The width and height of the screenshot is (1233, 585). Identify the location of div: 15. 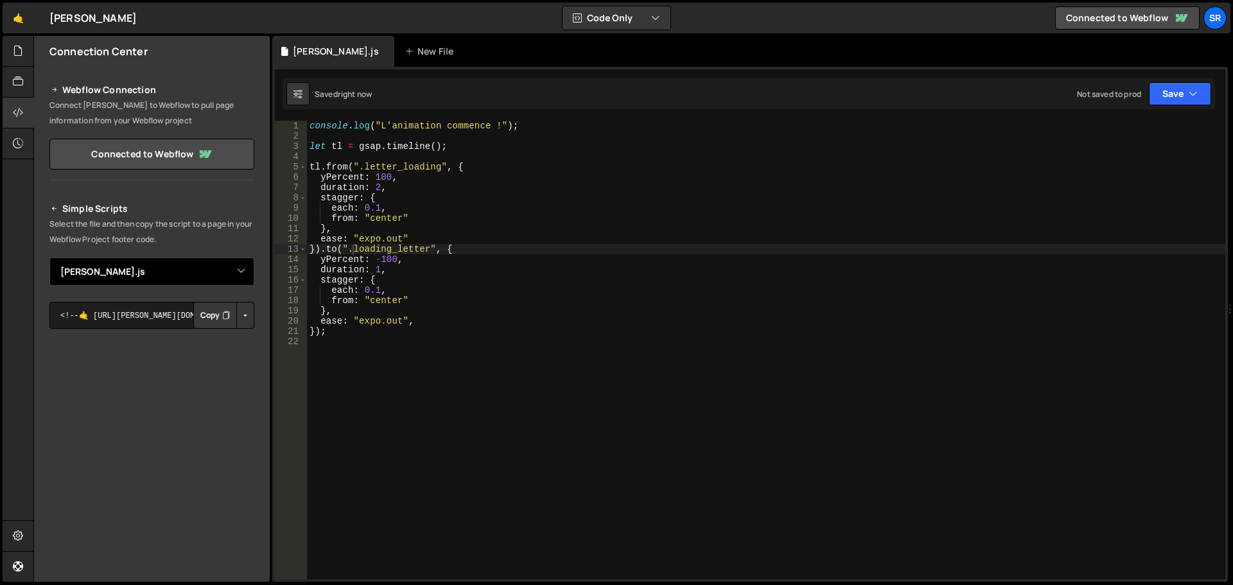
(291, 270).